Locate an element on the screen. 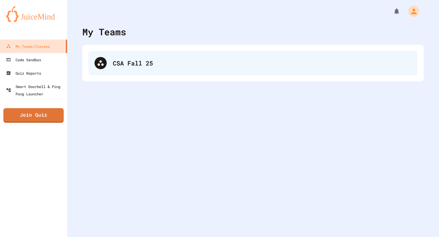 Image resolution: width=439 pixels, height=237 pixels. div: Quiz Reports is located at coordinates (23, 73).